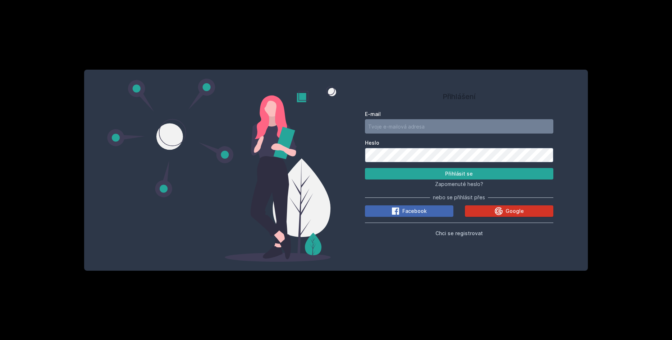 The image size is (672, 340). I want to click on span: Google, so click(514, 211).